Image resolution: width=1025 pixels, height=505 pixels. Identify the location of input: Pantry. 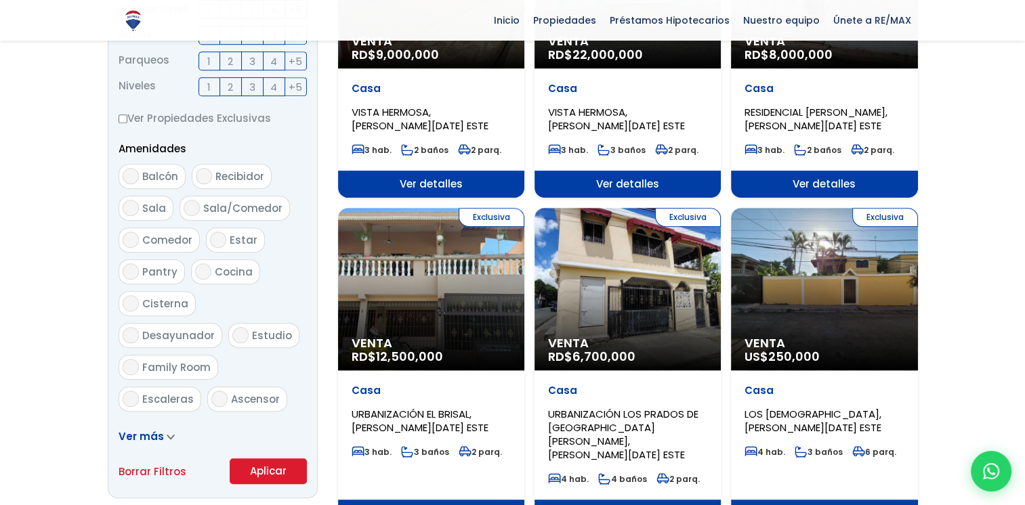
(131, 272).